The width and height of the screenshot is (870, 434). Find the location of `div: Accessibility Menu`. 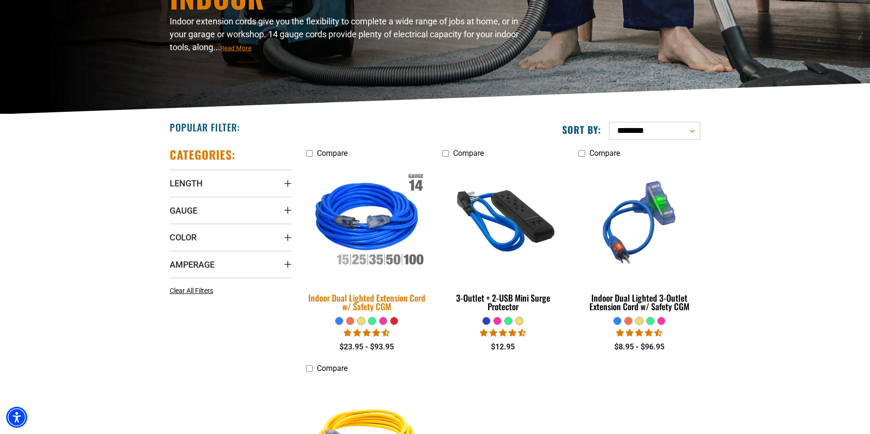

div: Accessibility Menu is located at coordinates (17, 418).